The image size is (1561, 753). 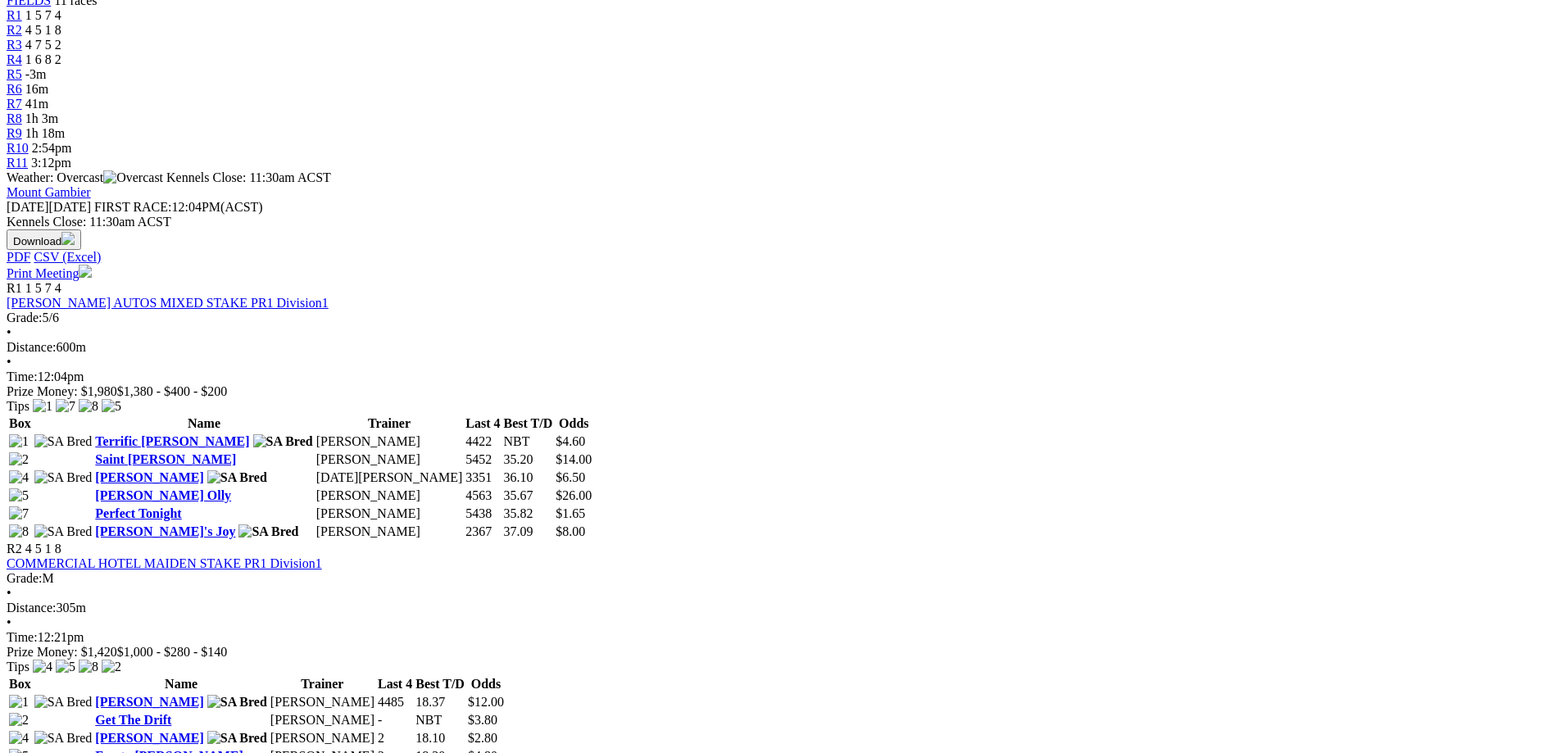 What do you see at coordinates (22, 636) in the screenshot?
I see `span: Time:` at bounding box center [22, 636].